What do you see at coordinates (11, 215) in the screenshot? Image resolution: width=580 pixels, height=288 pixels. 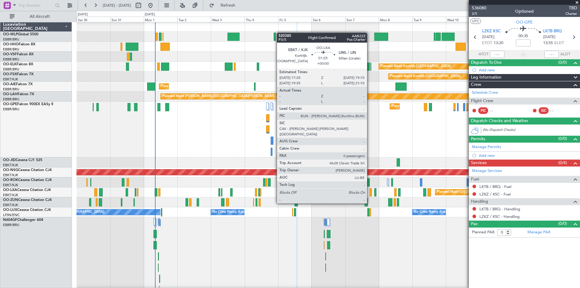 I see `a: LFSN/ENC` at bounding box center [11, 215].